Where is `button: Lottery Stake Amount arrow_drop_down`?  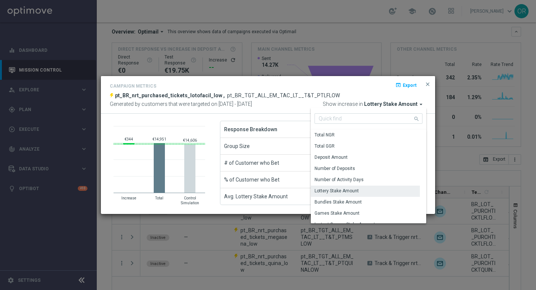
button: Lottery Stake Amount arrow_drop_down is located at coordinates (395, 104).